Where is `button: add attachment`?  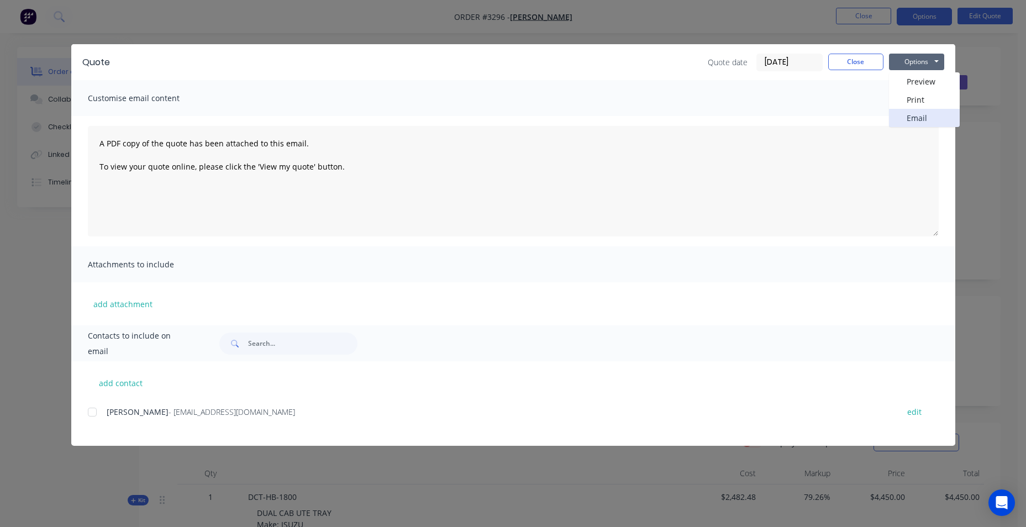 button: add attachment is located at coordinates (123, 304).